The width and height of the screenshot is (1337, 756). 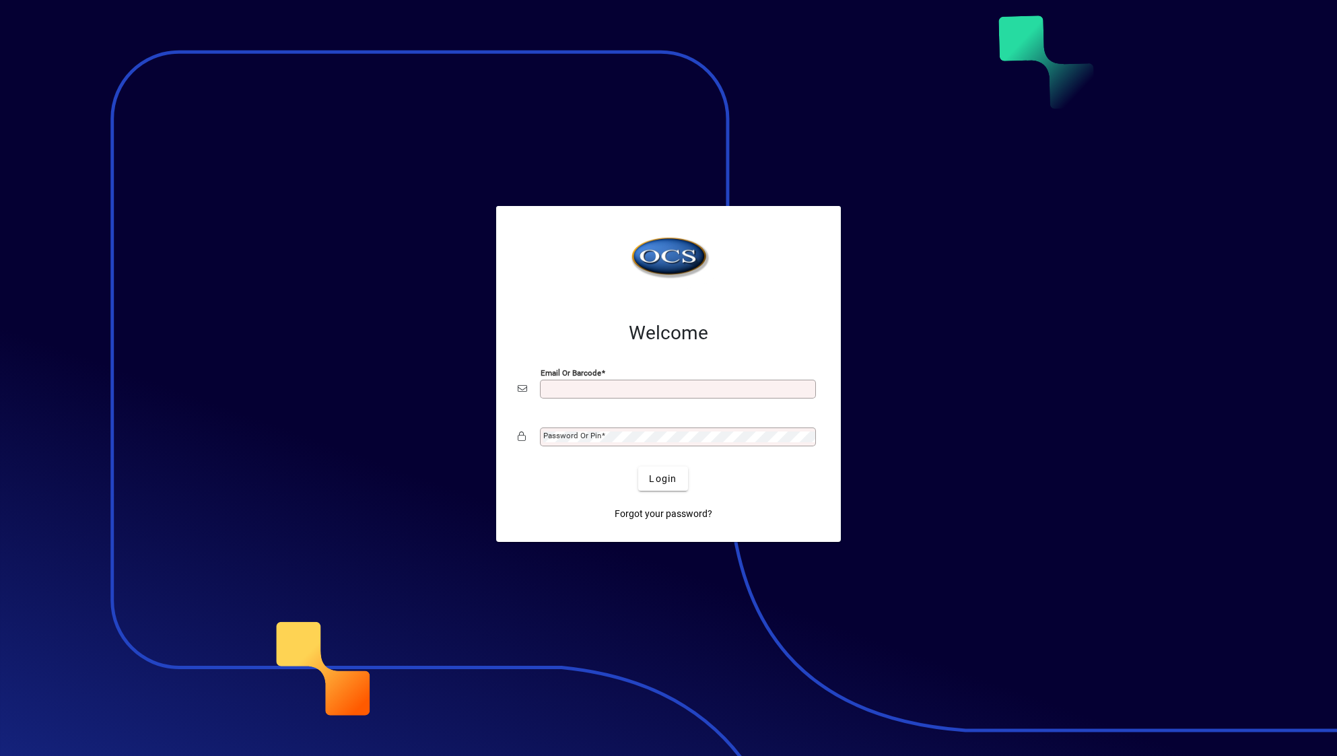 What do you see at coordinates (572, 436) in the screenshot?
I see `mat-label: Password or Pin` at bounding box center [572, 436].